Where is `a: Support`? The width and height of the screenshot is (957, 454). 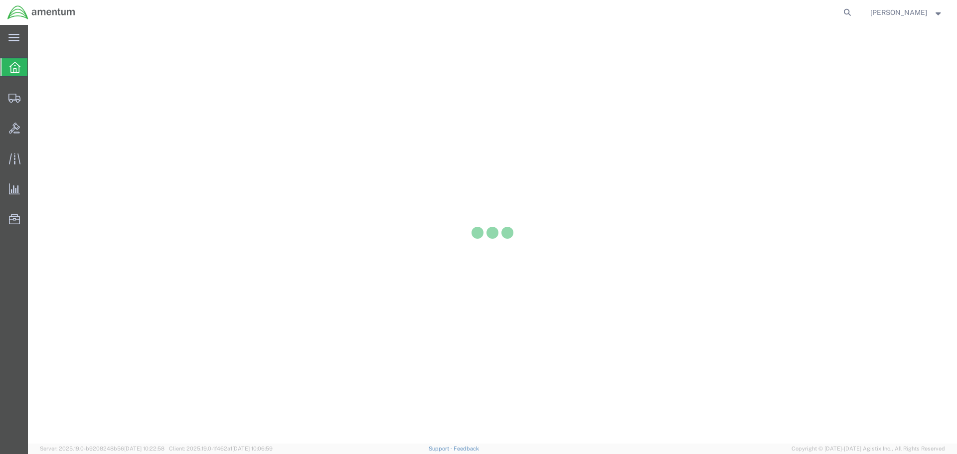 a: Support is located at coordinates (441, 449).